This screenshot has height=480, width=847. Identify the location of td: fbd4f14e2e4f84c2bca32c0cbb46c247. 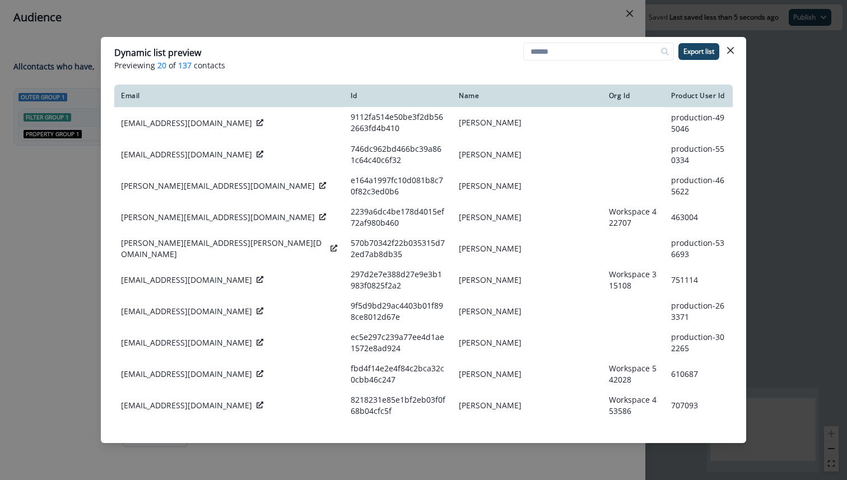
(398, 374).